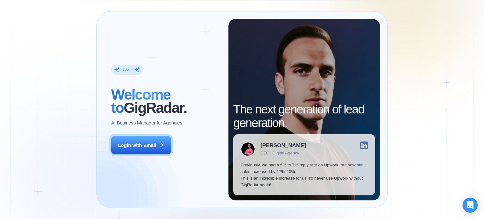  What do you see at coordinates (127, 69) in the screenshot?
I see `div: Login` at bounding box center [127, 69].